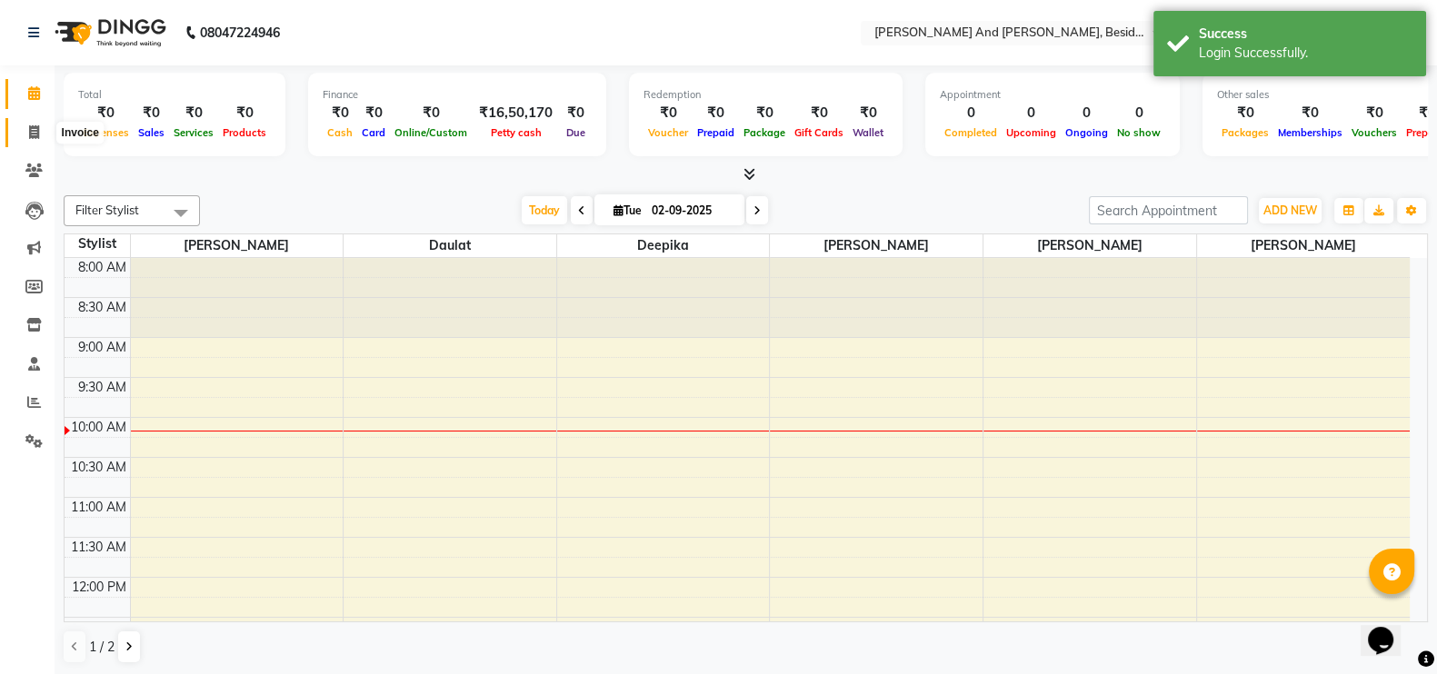 This screenshot has height=674, width=1437. I want to click on span: Today, so click(544, 210).